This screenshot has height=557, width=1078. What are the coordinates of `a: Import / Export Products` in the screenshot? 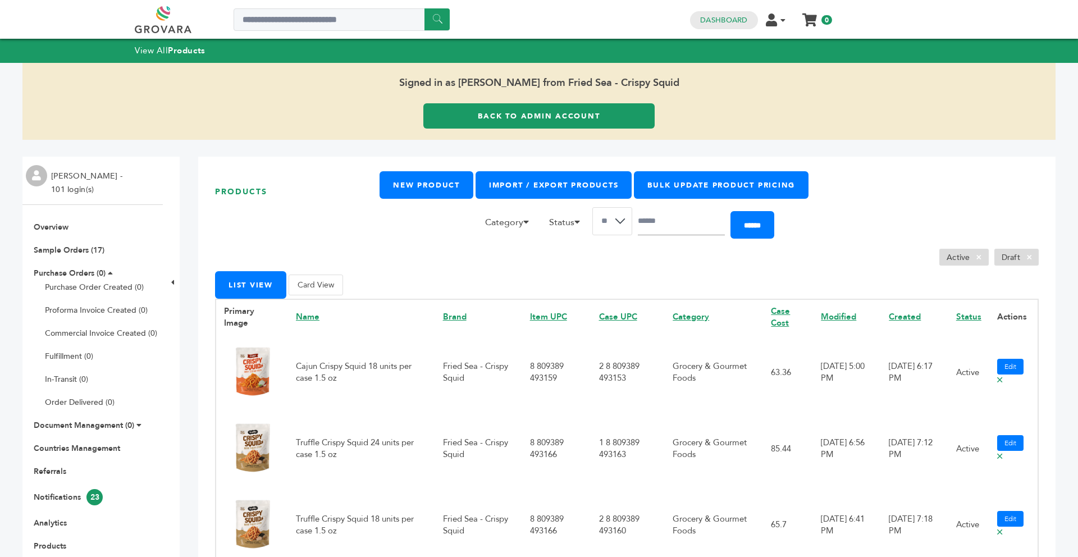 It's located at (554, 185).